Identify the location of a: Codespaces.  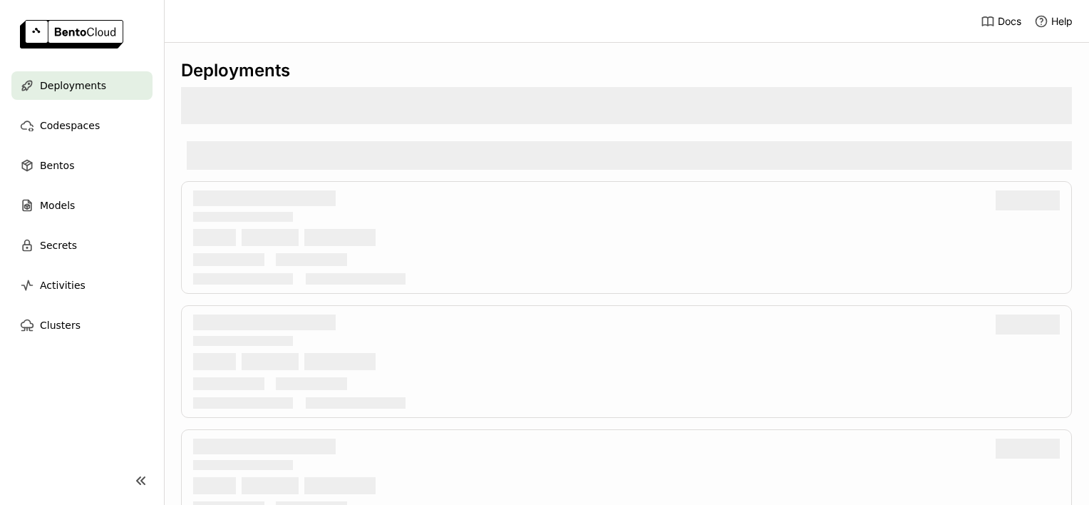
(82, 125).